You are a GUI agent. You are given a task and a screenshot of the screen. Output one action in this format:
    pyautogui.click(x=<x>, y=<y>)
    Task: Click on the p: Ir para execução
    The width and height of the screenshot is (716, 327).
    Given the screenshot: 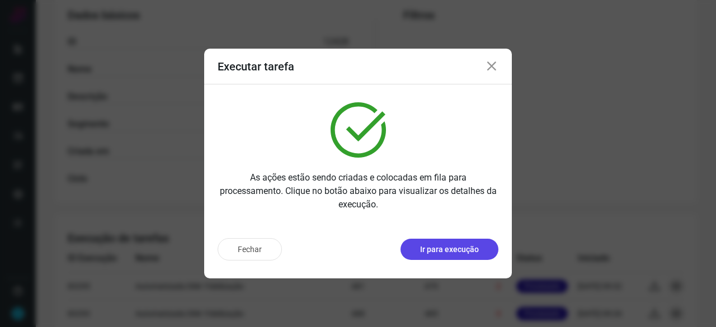 What is the action you would take?
    pyautogui.click(x=449, y=250)
    